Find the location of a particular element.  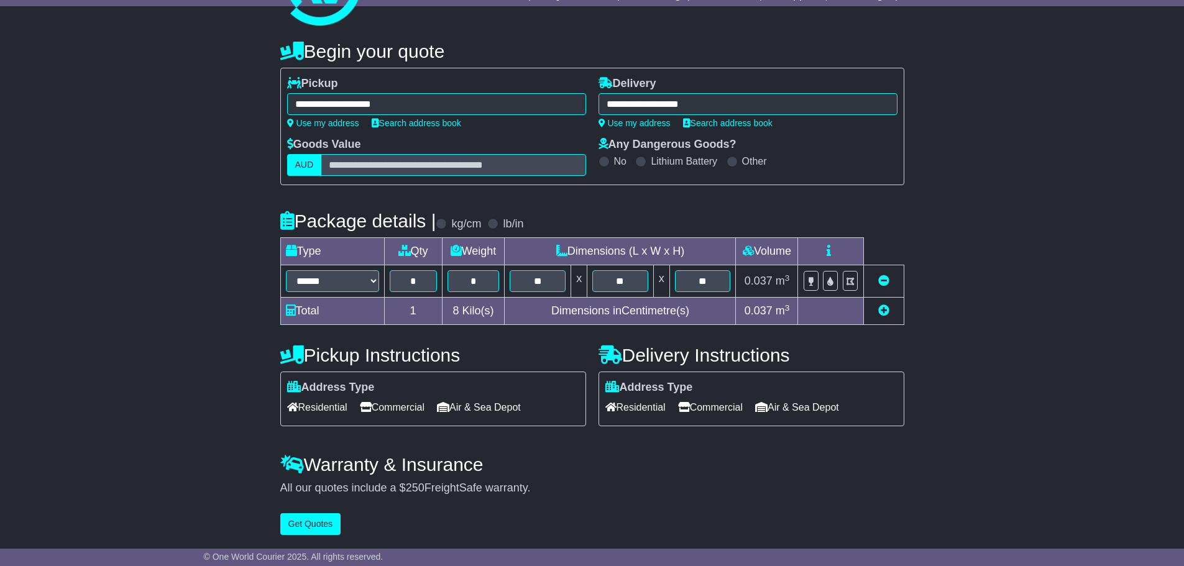

td: Dimensions (L x W x H) is located at coordinates (620, 252).